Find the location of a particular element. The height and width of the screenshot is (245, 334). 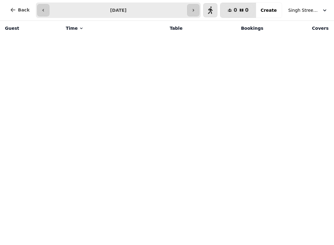

button: Back is located at coordinates (20, 10).